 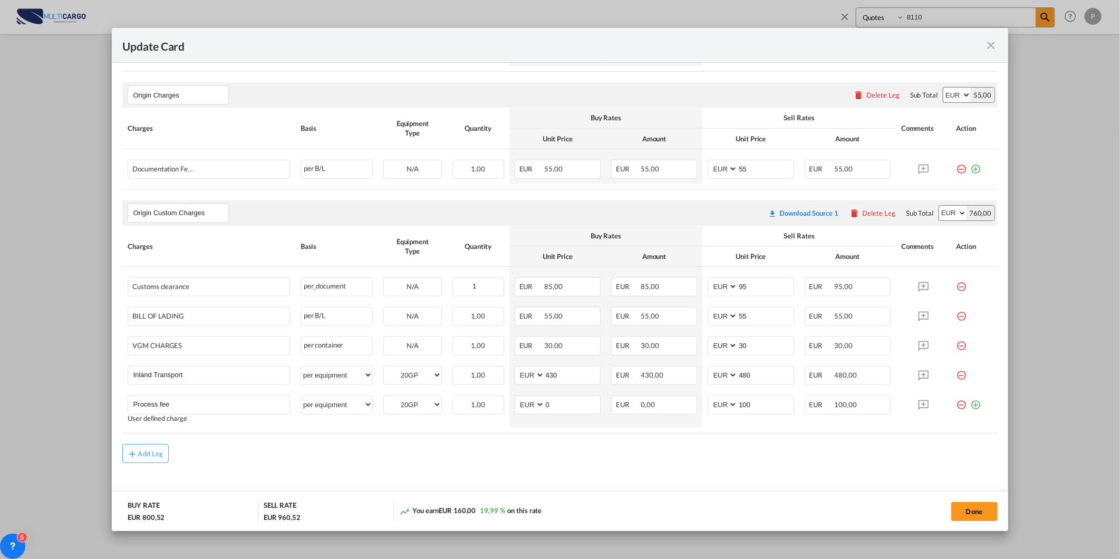 I want to click on input: 30, so click(x=765, y=345).